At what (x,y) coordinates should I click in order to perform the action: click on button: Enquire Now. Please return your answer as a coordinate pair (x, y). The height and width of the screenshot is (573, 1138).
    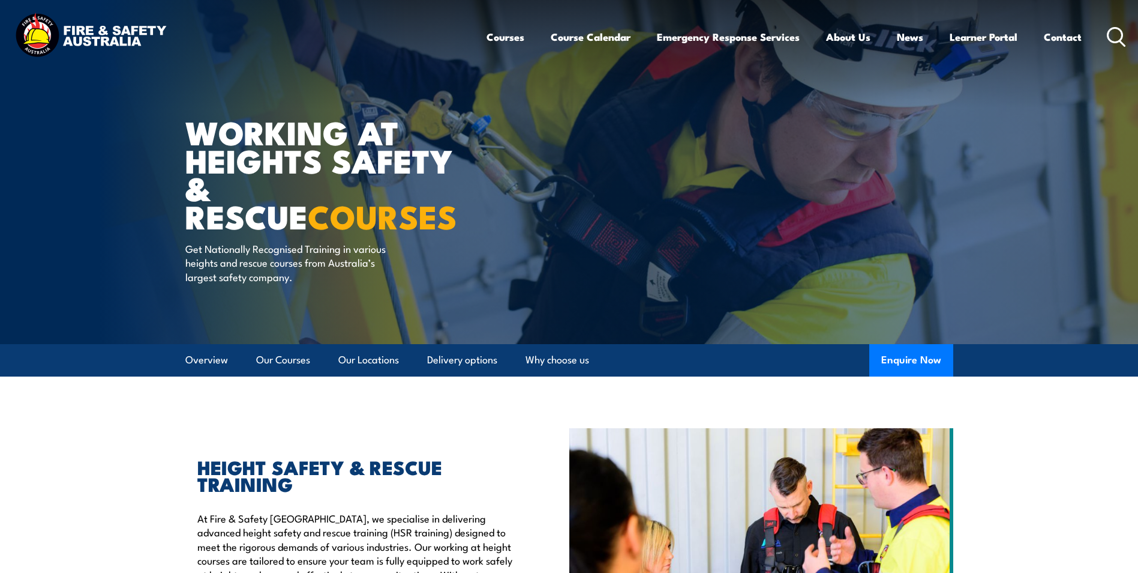
    Looking at the image, I should click on (912, 360).